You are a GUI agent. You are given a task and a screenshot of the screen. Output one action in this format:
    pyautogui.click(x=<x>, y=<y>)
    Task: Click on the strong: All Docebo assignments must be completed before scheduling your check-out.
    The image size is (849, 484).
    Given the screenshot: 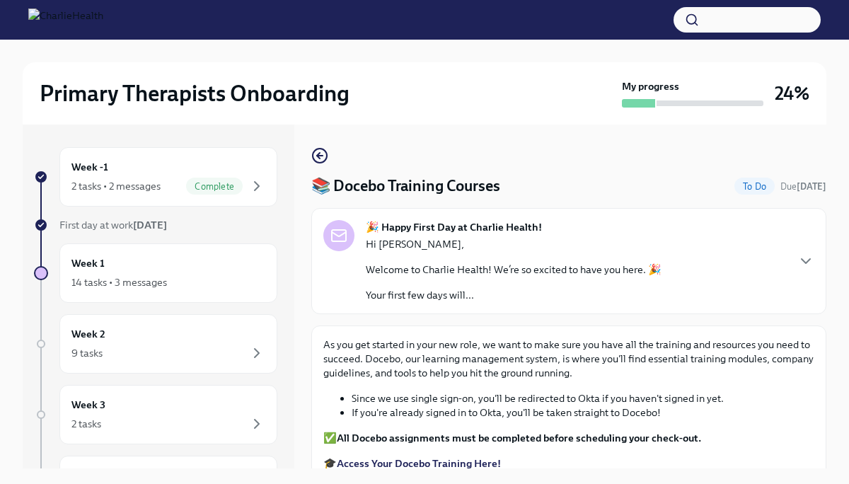 What is the action you would take?
    pyautogui.click(x=519, y=438)
    